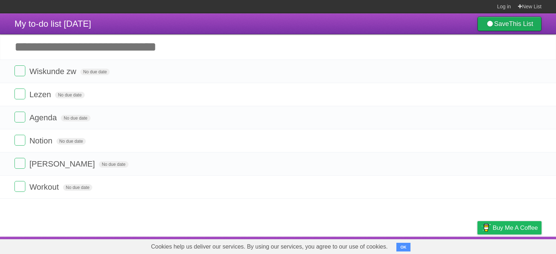 The image size is (556, 254). Describe the element at coordinates (515, 228) in the screenshot. I see `span: Buy me a coffee` at that location.